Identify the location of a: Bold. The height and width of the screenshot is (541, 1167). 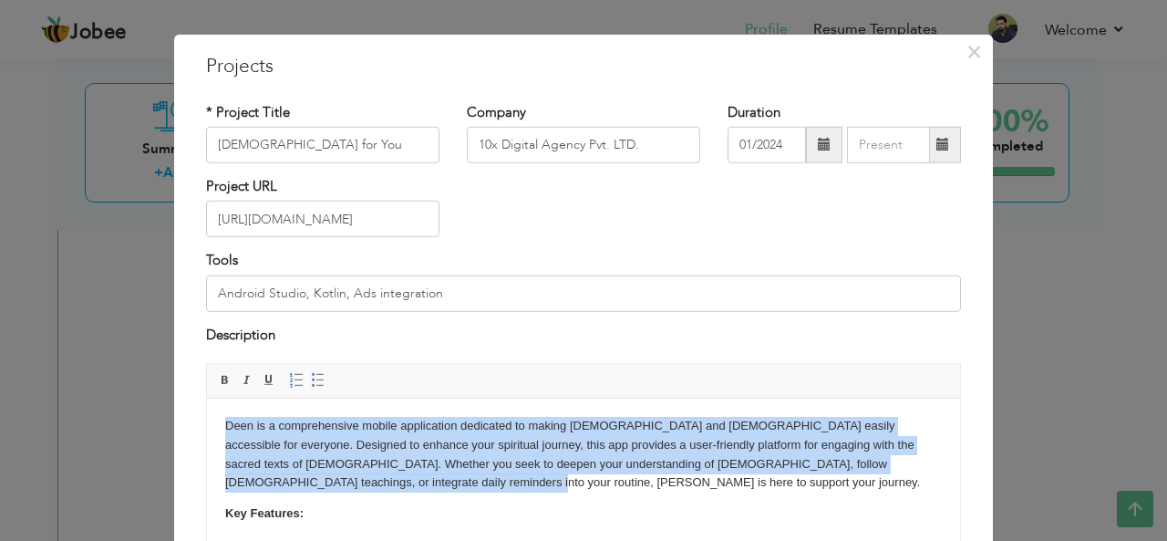
(225, 380).